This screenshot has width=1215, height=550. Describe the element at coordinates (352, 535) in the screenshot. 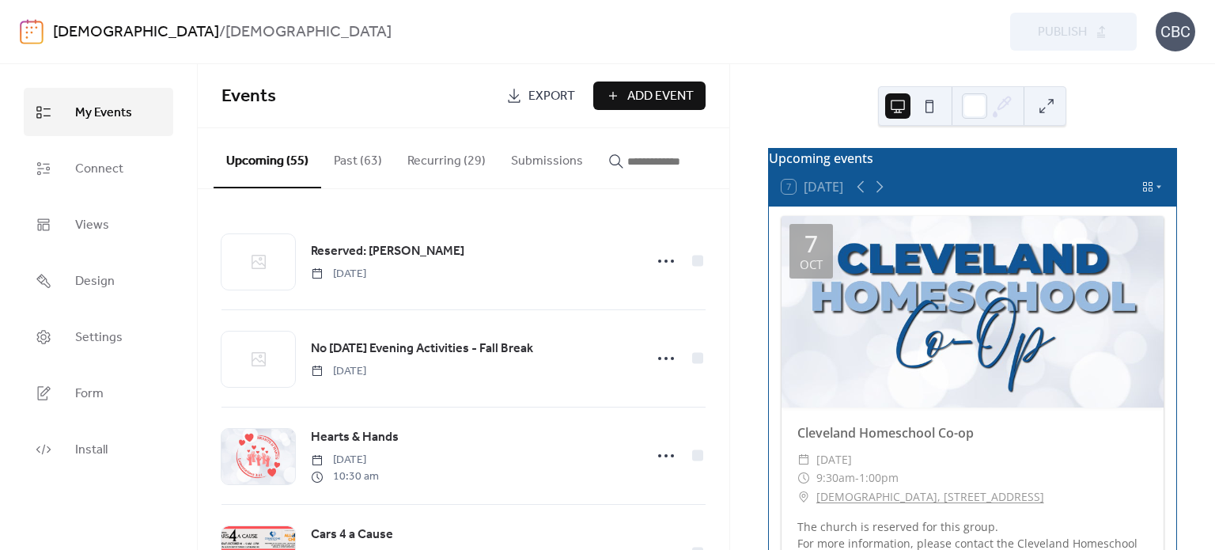

I see `span: Cars 4 a Cause` at that location.